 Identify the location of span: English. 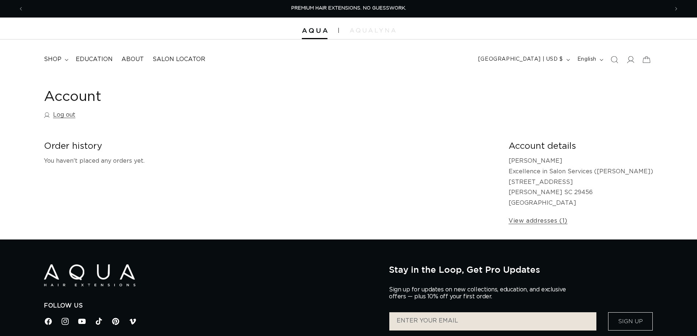
(587, 59).